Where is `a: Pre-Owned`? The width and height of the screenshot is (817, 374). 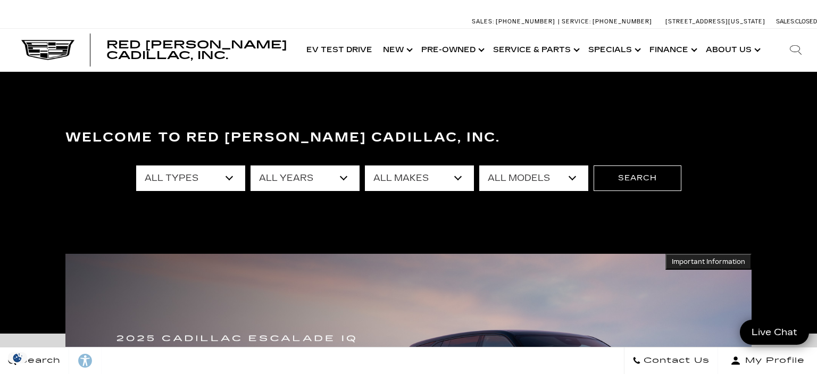
a: Pre-Owned is located at coordinates (452, 50).